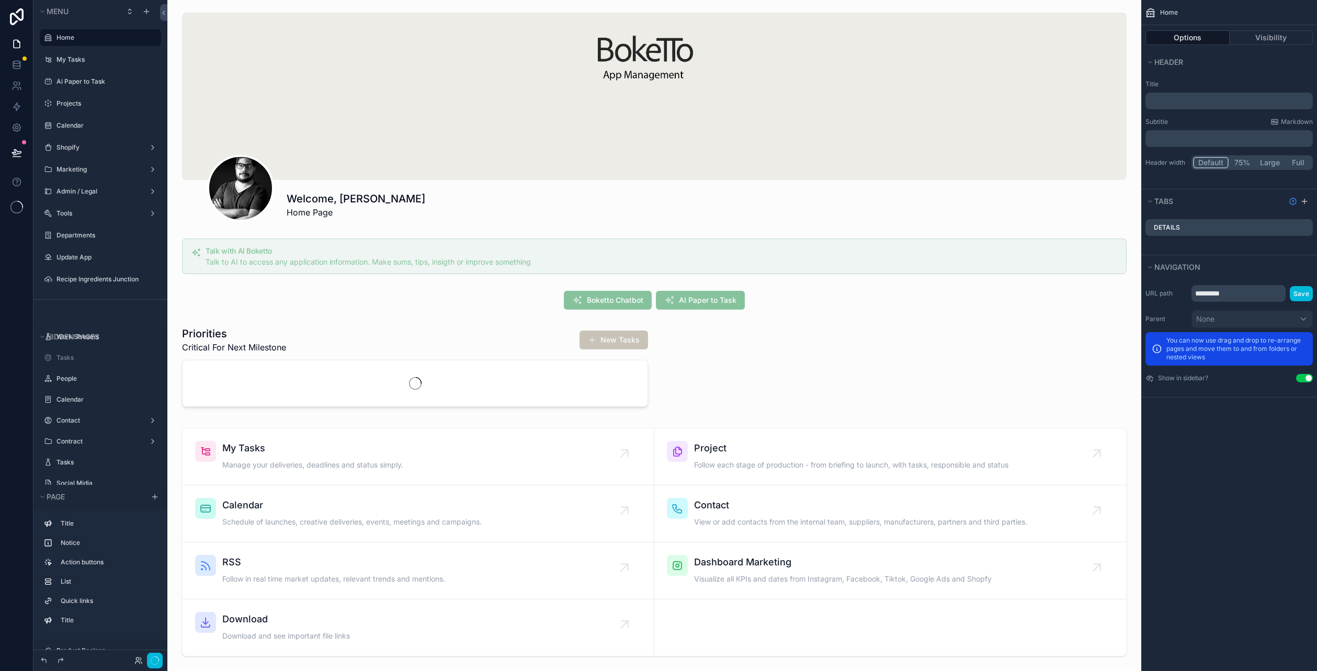 Image resolution: width=1317 pixels, height=671 pixels. Describe the element at coordinates (97, 337) in the screenshot. I see `button: Hidden pages` at that location.